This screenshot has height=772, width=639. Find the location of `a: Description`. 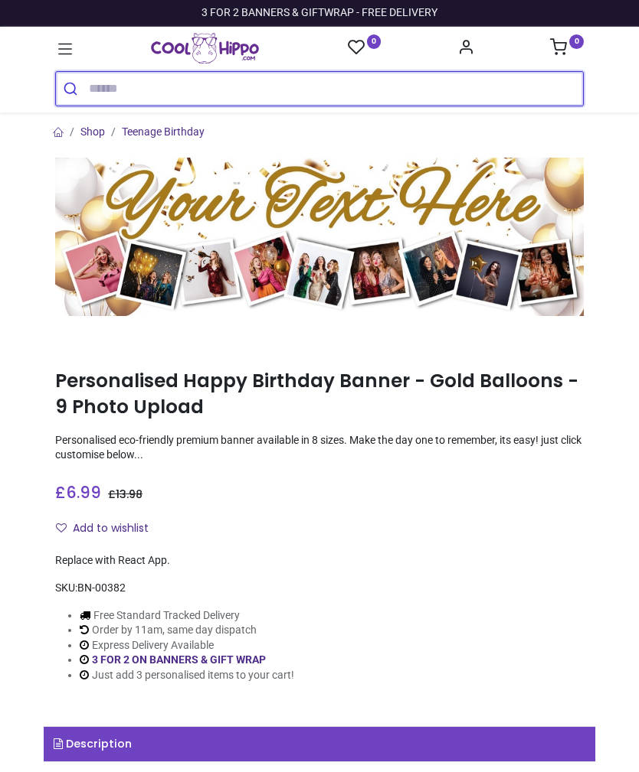

a: Description is located at coordinates (319, 745).